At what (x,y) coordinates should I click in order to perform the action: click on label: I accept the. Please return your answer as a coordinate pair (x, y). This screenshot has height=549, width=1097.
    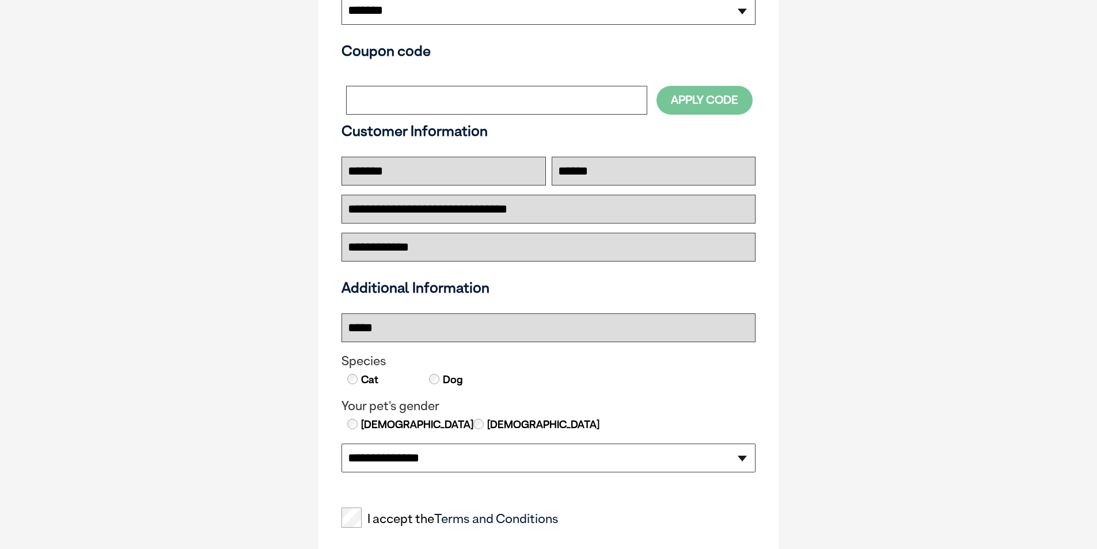
    Looking at the image, I should click on (450, 519).